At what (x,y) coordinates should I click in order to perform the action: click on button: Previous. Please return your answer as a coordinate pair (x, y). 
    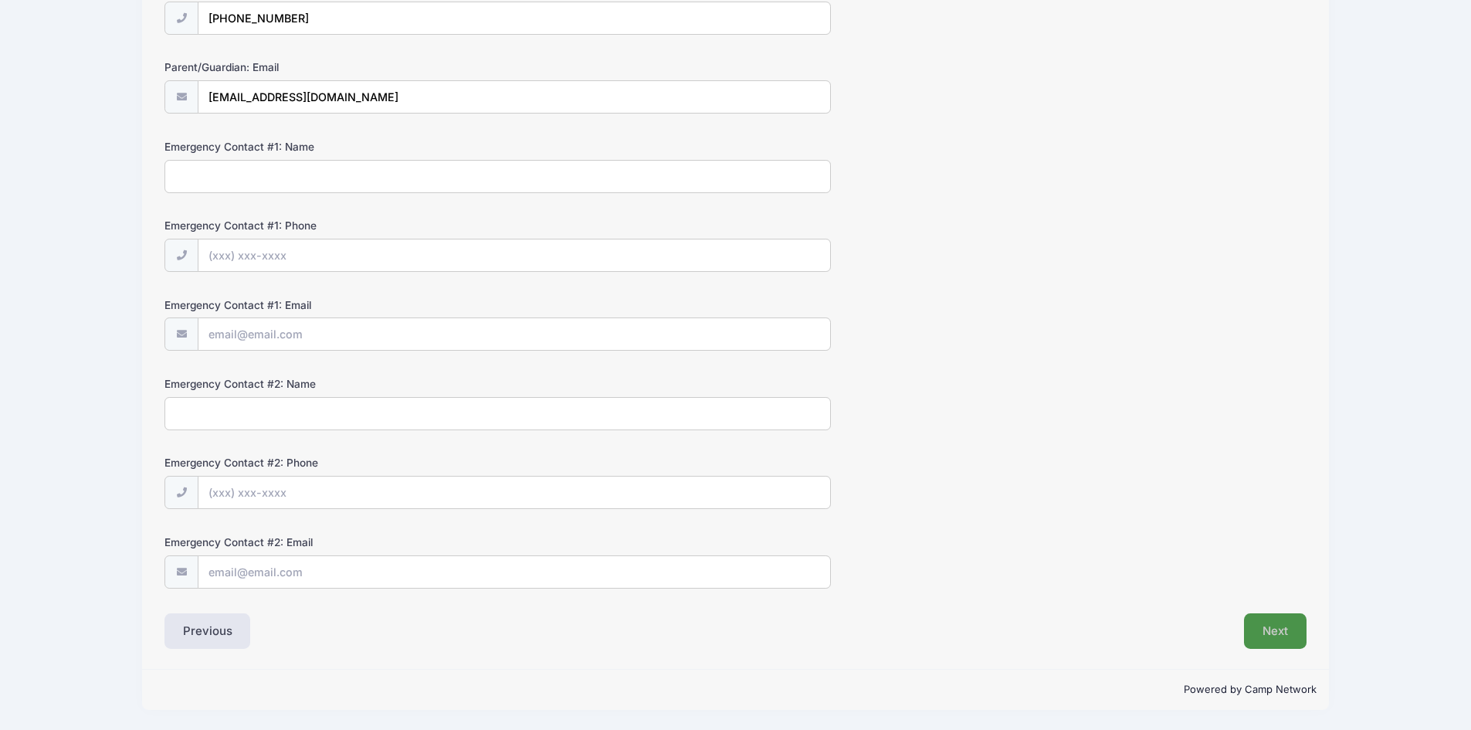
    Looking at the image, I should click on (208, 631).